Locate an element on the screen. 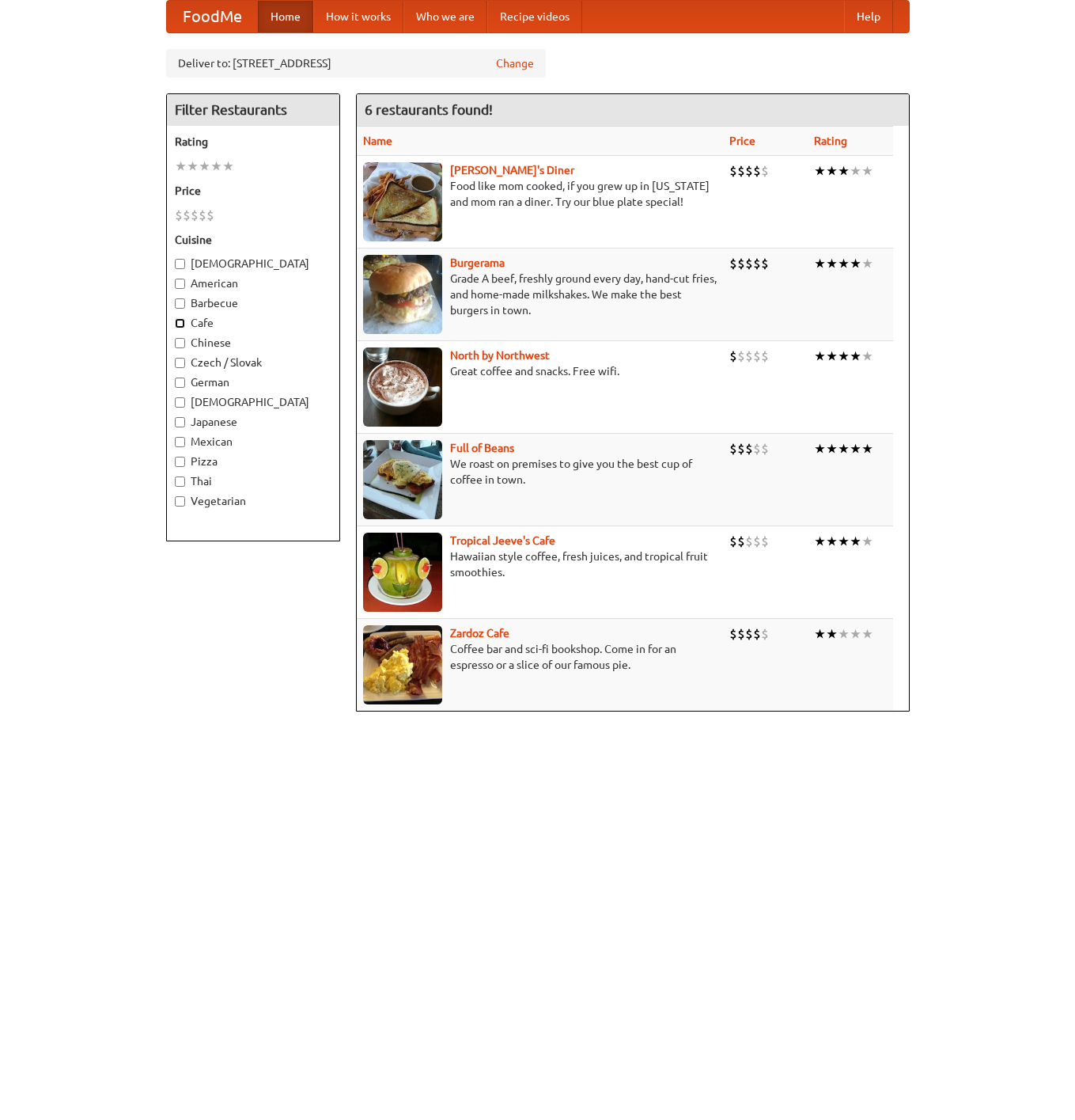 The image size is (1075, 1120). b: Burgerama is located at coordinates (477, 263).